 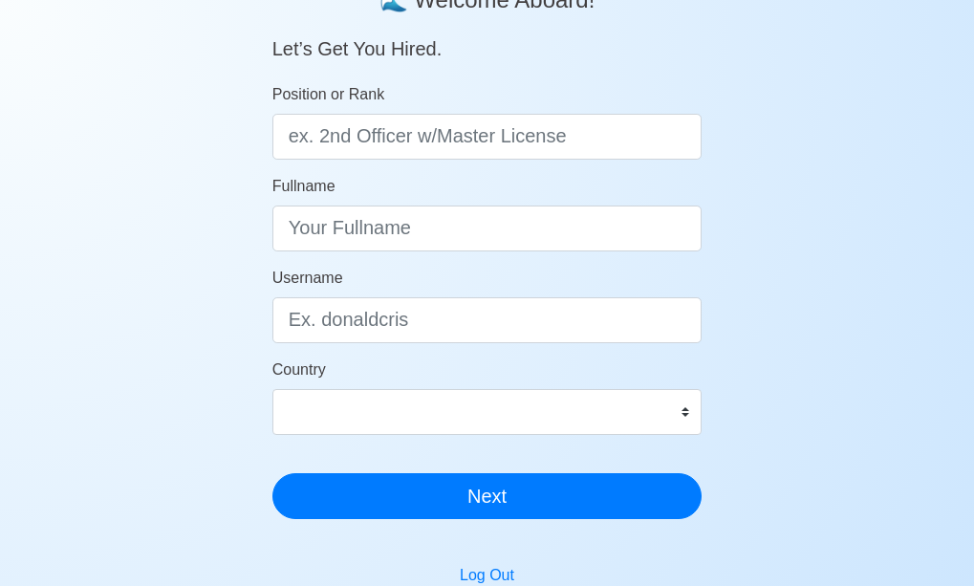 I want to click on h5: Let’s Get You Hired., so click(x=487, y=37).